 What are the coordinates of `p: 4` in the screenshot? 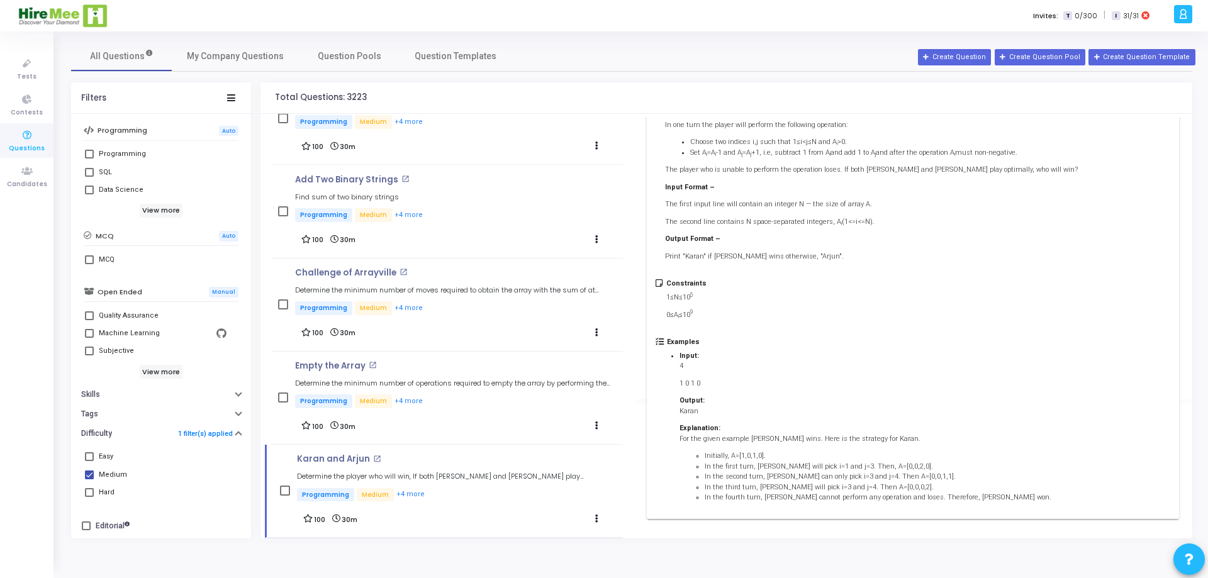 It's located at (865, 366).